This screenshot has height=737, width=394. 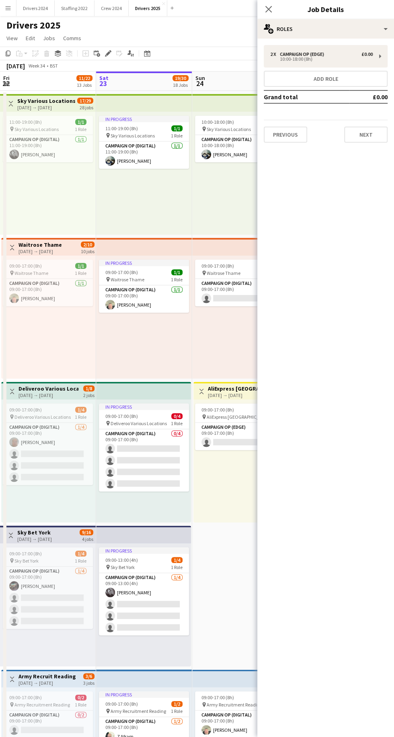 What do you see at coordinates (240, 436) in the screenshot?
I see `app-card-role: Campaign Op (Edge)0/109:00-17:00 (8h)` at bounding box center [240, 436].